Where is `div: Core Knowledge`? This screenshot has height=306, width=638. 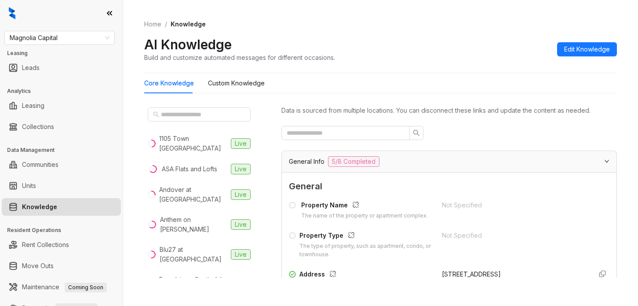
div: Core Knowledge is located at coordinates (169, 83).